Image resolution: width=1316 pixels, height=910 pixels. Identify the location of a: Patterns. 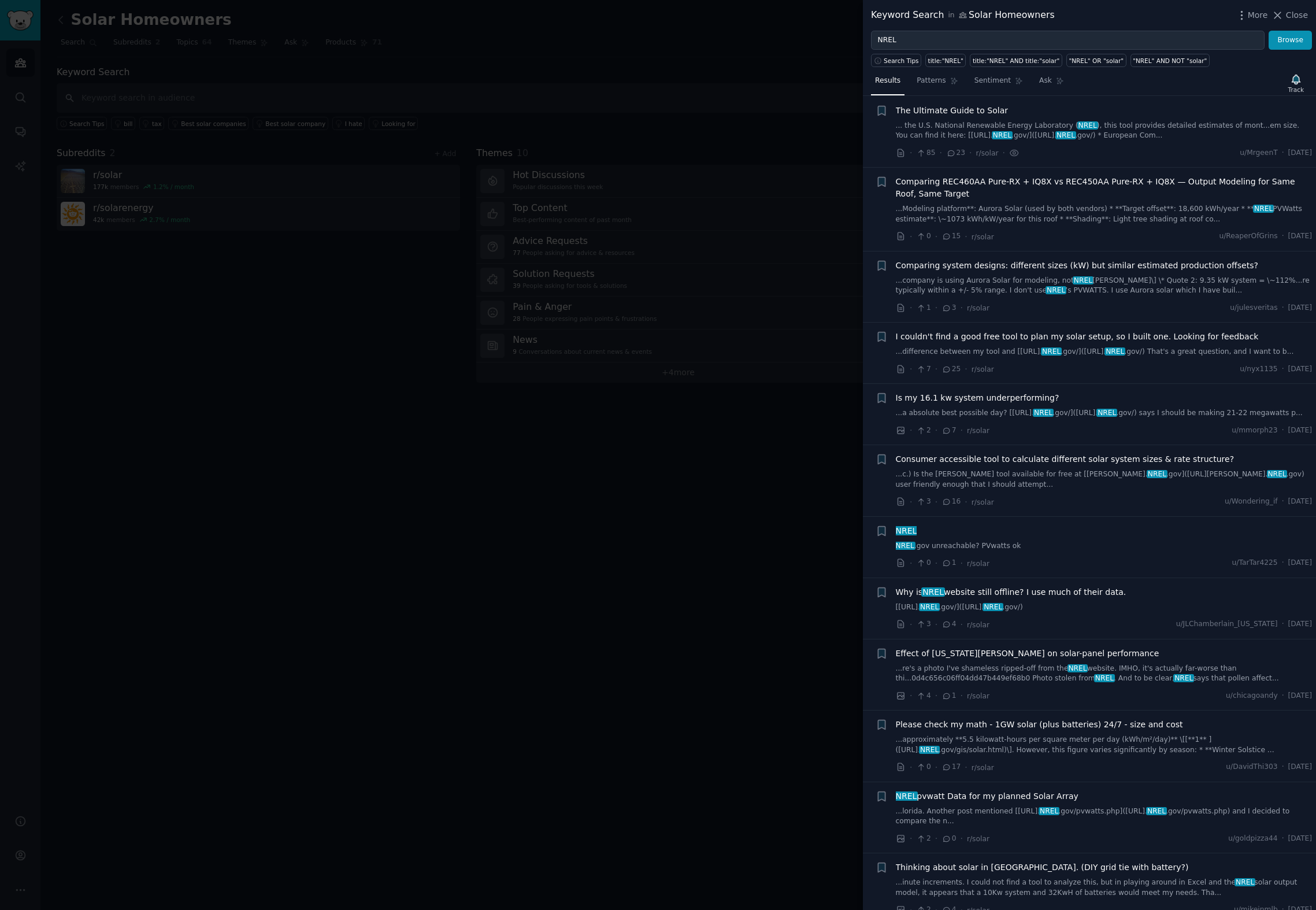
(937, 84).